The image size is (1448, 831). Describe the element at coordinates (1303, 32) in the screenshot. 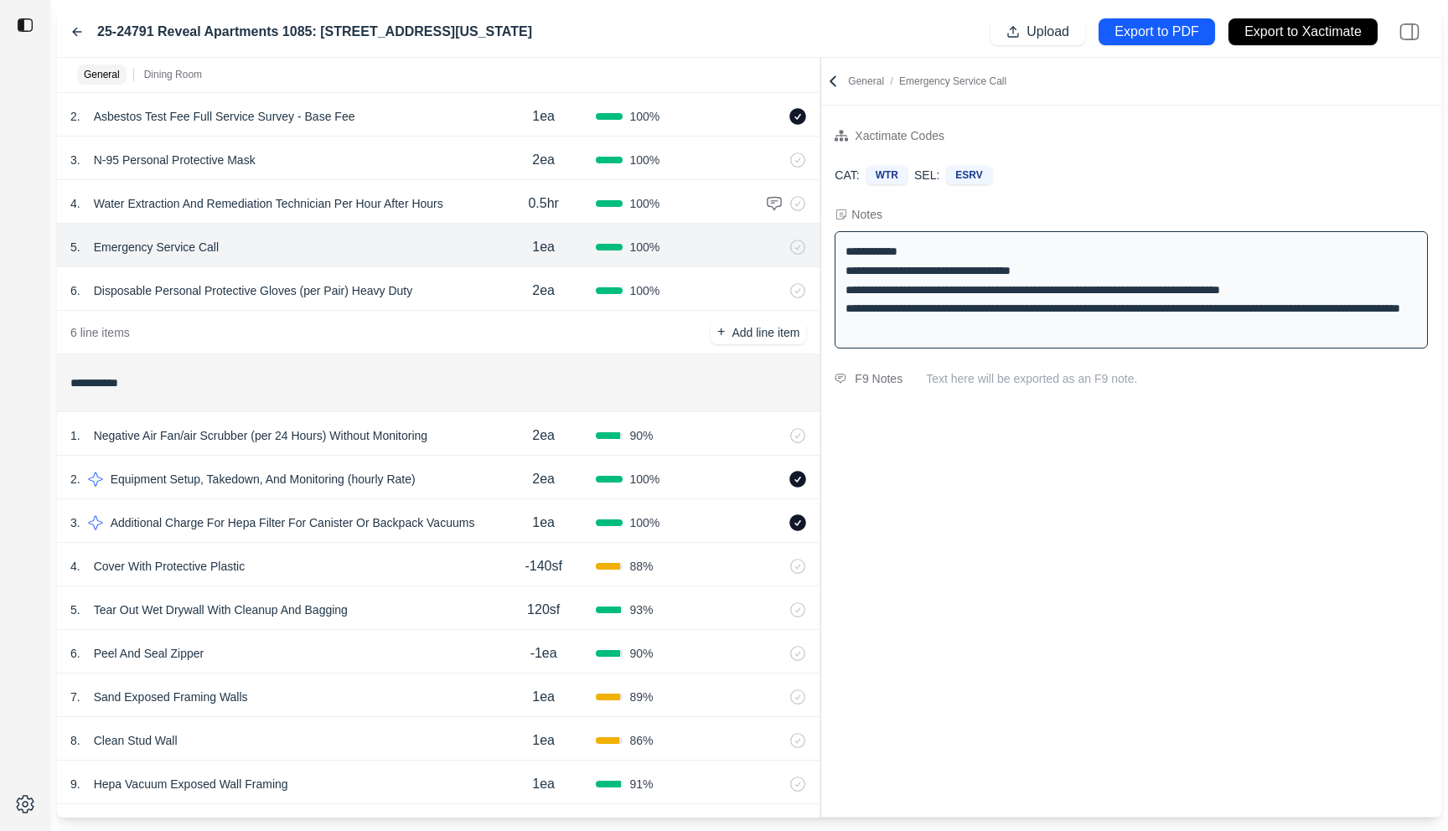

I see `p: Export to Xactimate` at that location.